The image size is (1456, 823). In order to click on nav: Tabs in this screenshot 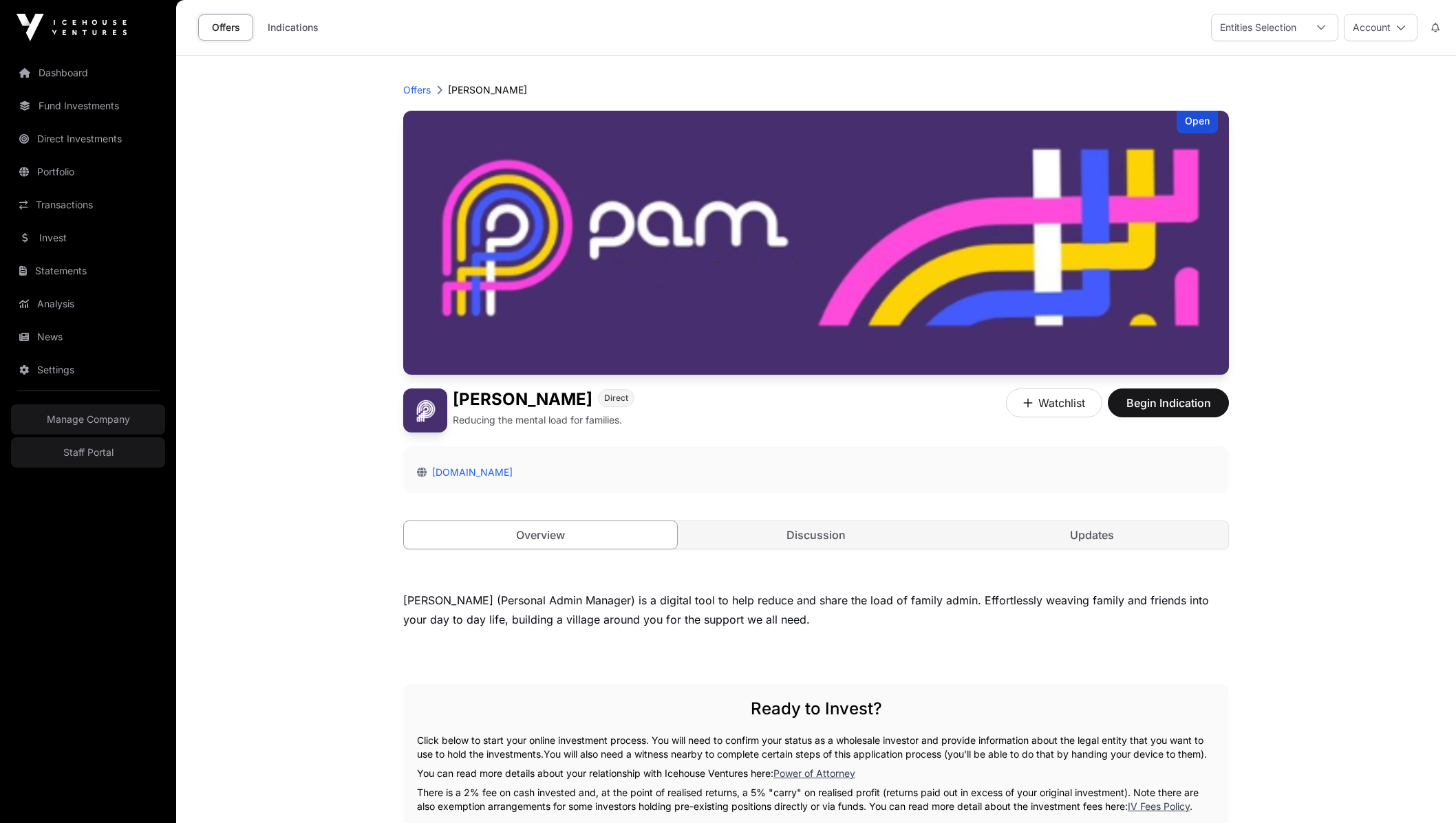, I will do `click(817, 535)`.